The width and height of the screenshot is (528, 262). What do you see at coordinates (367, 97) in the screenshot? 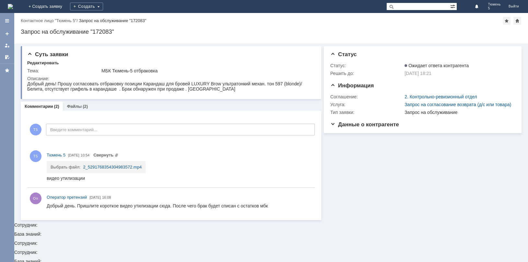
I see `div: Соглашение:` at bounding box center [367, 97].